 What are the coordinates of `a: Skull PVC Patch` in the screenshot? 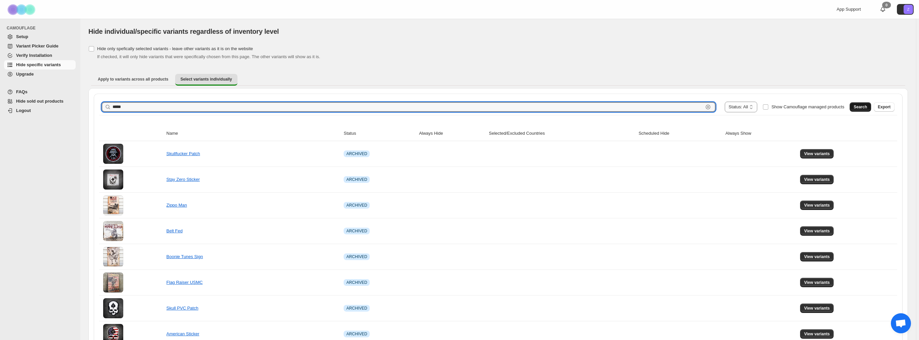 It's located at (182, 308).